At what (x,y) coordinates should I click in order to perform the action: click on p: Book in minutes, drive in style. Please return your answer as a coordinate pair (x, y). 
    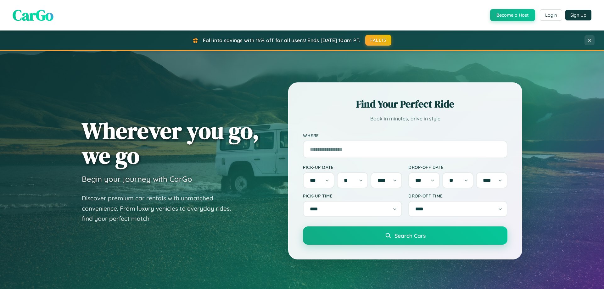
    Looking at the image, I should click on (406, 119).